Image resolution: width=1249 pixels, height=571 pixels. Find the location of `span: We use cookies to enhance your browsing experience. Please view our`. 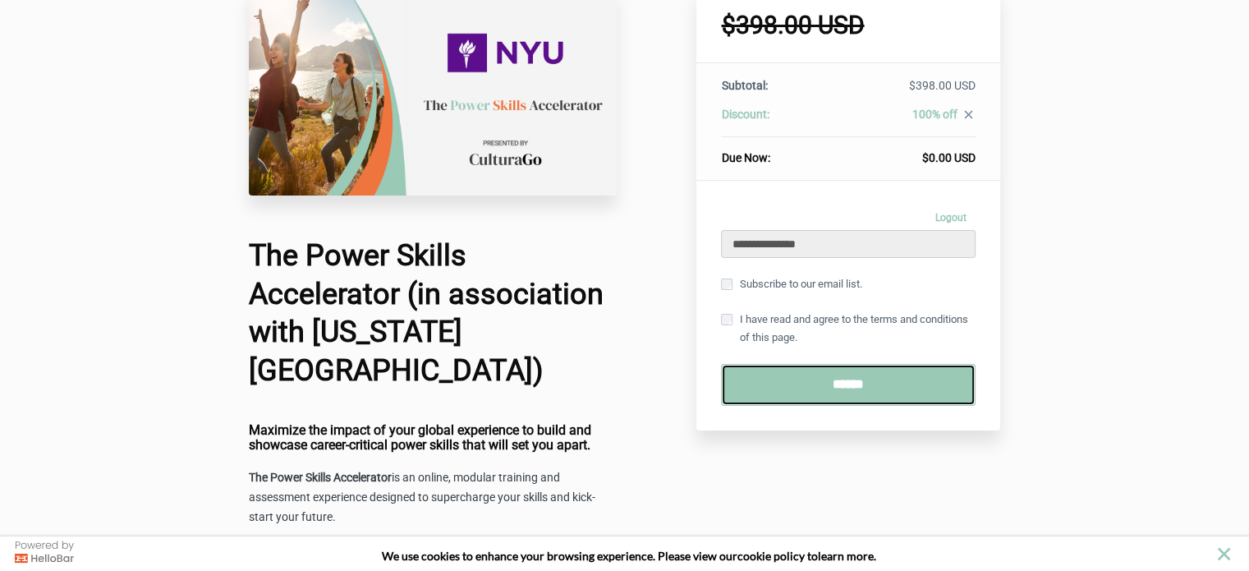

span: We use cookies to enhance your browsing experience. Please view our is located at coordinates (559, 555).